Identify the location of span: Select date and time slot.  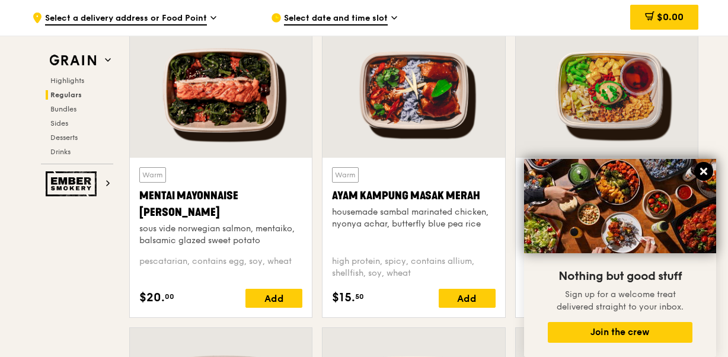
(336, 19).